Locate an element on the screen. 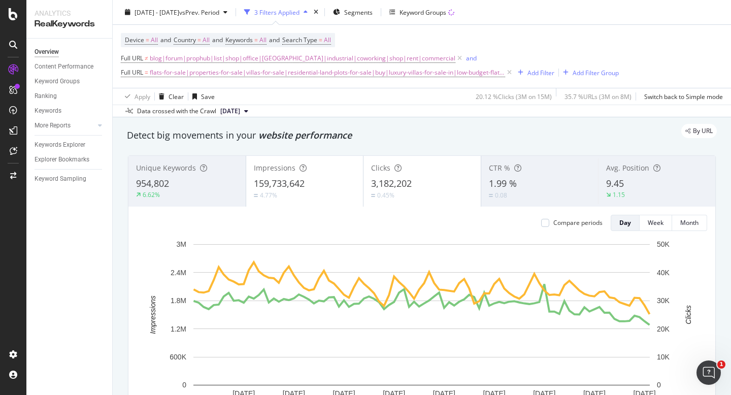 The image size is (731, 395). a: Content Performance is located at coordinates (70, 67).